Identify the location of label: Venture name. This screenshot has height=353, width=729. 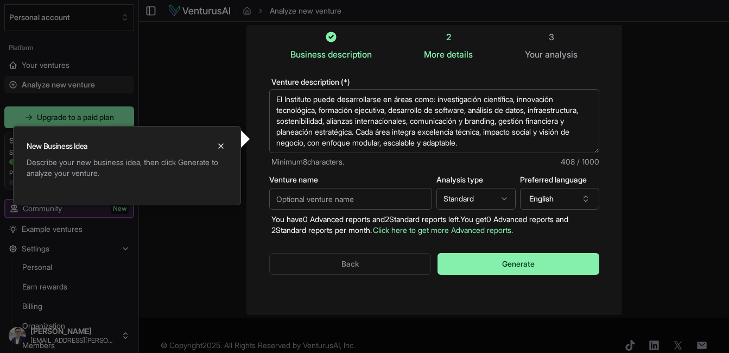
(351, 180).